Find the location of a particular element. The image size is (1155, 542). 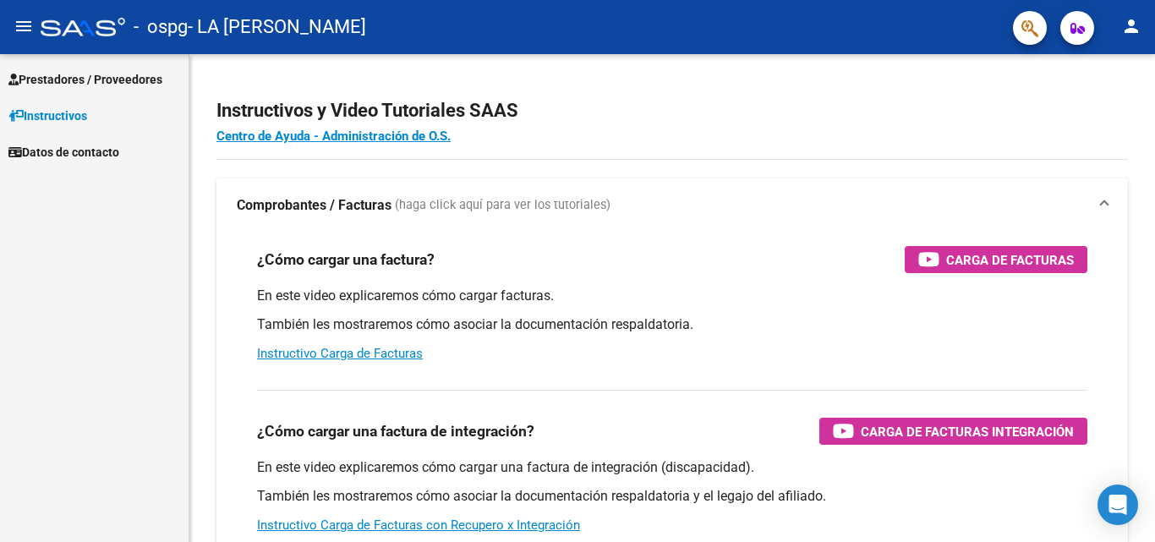

span: Carga de Facturas is located at coordinates (1009, 260).